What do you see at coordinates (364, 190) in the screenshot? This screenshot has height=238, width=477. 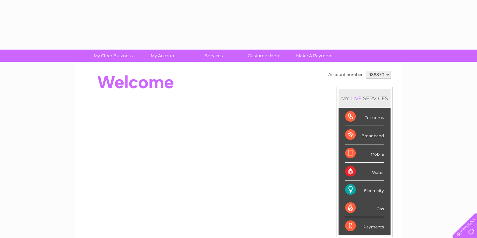 I see `div: Electricity` at bounding box center [364, 190].